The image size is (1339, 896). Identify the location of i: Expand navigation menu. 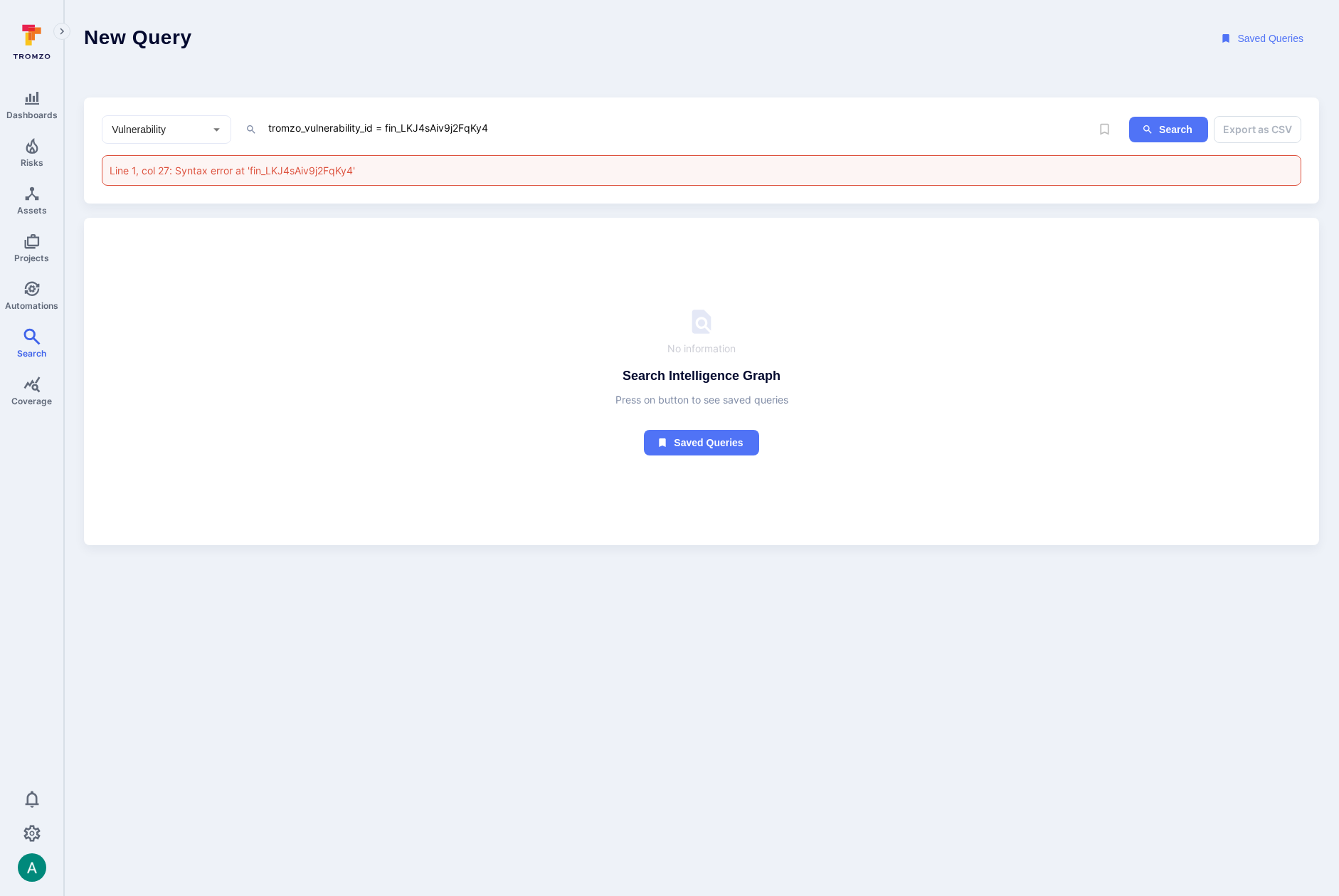
(62, 31).